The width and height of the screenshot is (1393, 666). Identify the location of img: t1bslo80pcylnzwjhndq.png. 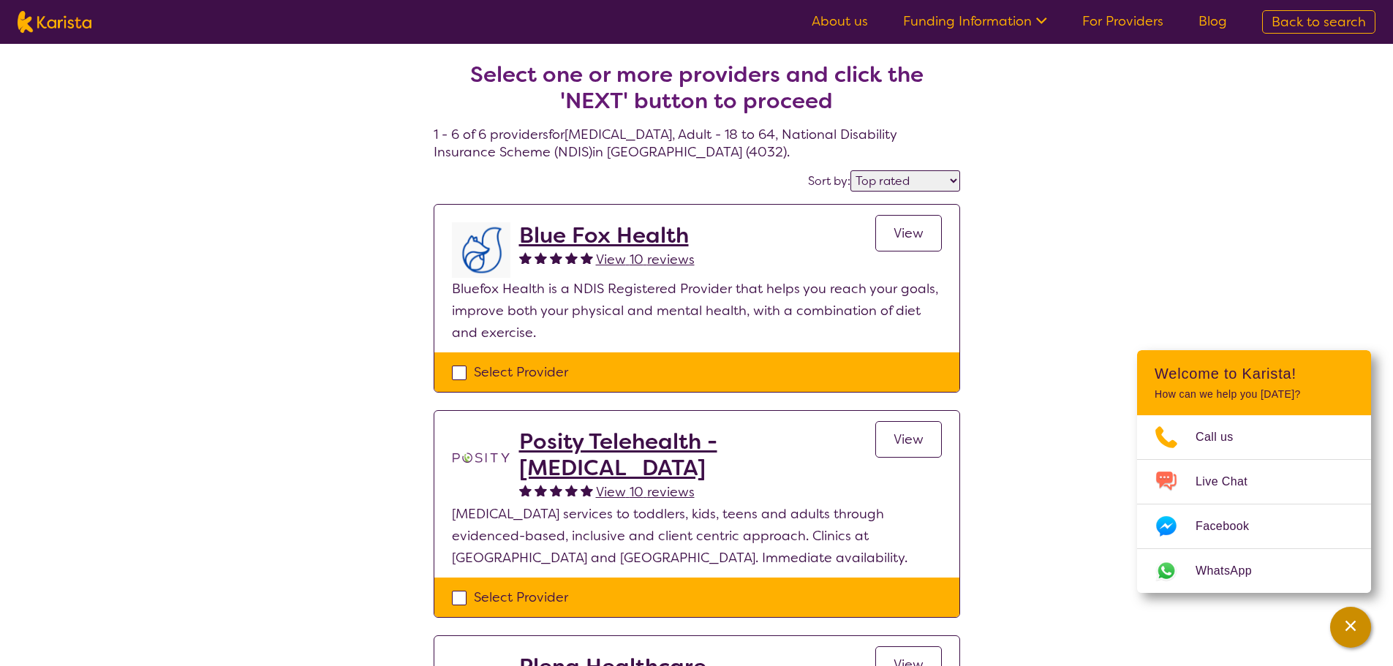
(481, 458).